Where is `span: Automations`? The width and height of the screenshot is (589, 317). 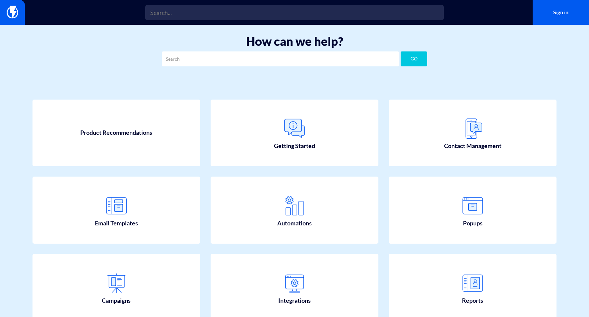 span: Automations is located at coordinates (295, 223).